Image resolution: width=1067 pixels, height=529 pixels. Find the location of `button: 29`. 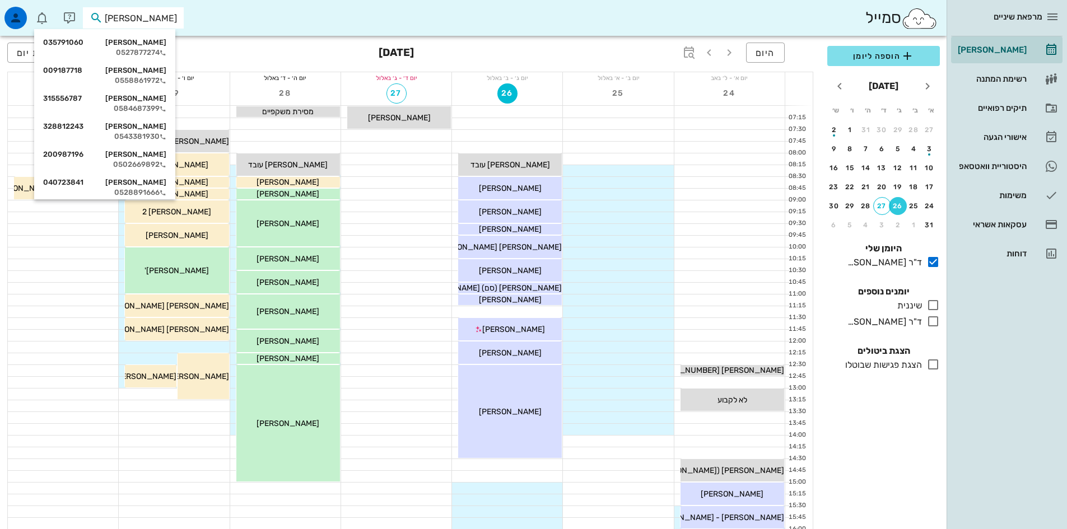

button: 29 is located at coordinates (851, 206).